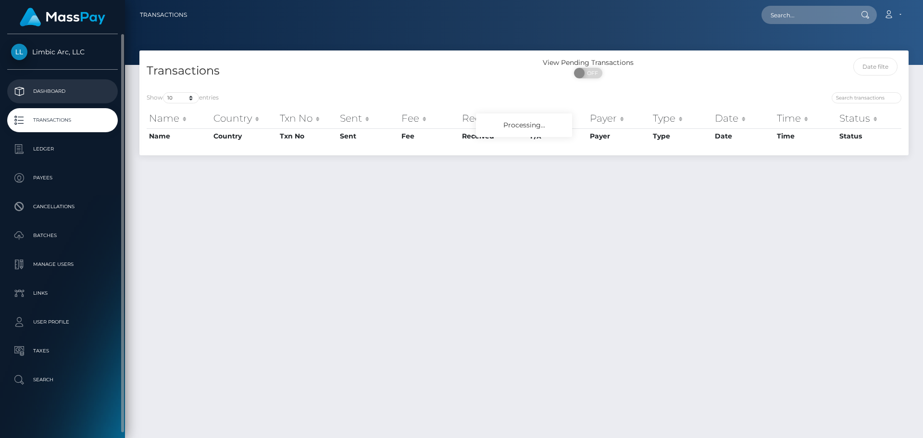 This screenshot has width=923, height=438. Describe the element at coordinates (62, 380) in the screenshot. I see `p: Search` at that location.